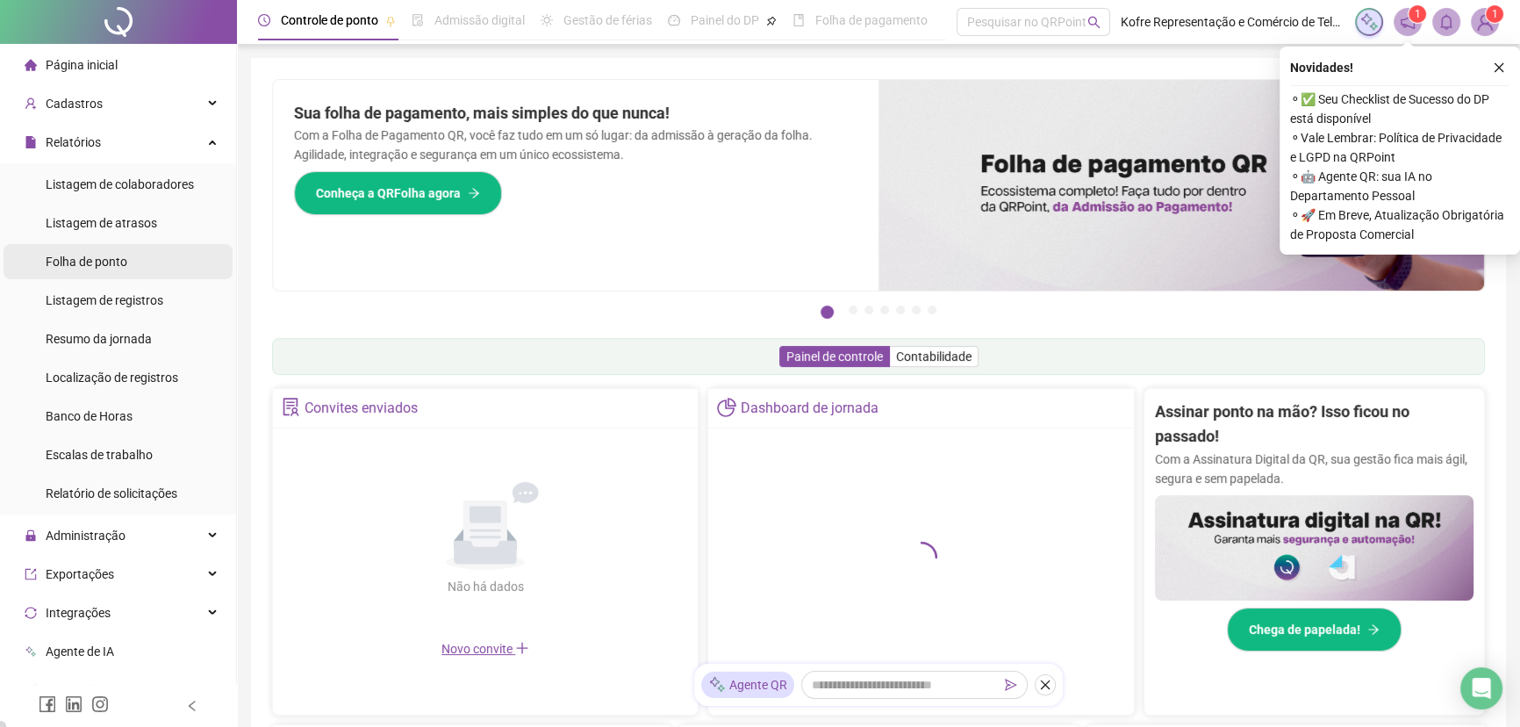 This screenshot has height=727, width=1520. Describe the element at coordinates (100, 704) in the screenshot. I see `span: instagram` at that location.